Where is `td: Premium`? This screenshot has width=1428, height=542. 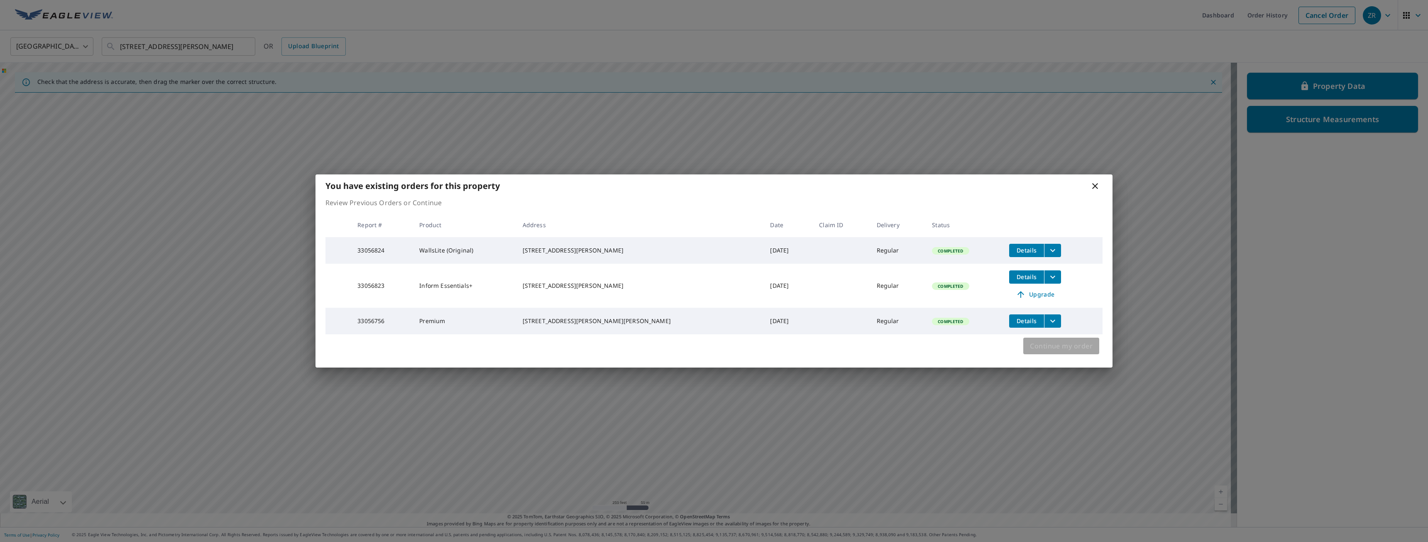 td: Premium is located at coordinates (464, 321).